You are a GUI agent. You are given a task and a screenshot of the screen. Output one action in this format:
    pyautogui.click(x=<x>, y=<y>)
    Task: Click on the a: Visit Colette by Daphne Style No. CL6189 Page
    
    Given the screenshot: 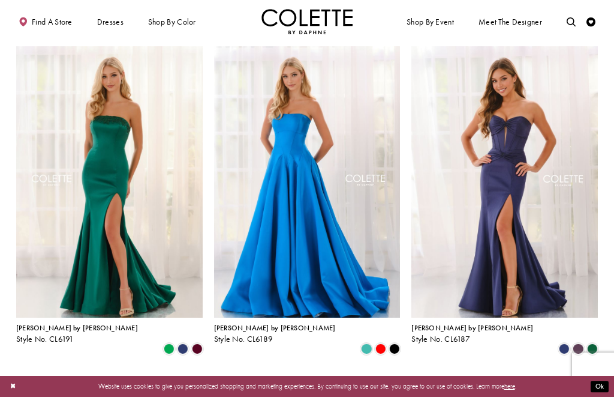 What is the action you would take?
    pyautogui.click(x=307, y=182)
    